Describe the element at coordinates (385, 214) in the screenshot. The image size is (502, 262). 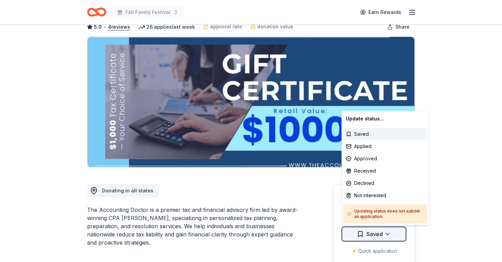
I see `h5: Updating status does not submit an application` at that location.